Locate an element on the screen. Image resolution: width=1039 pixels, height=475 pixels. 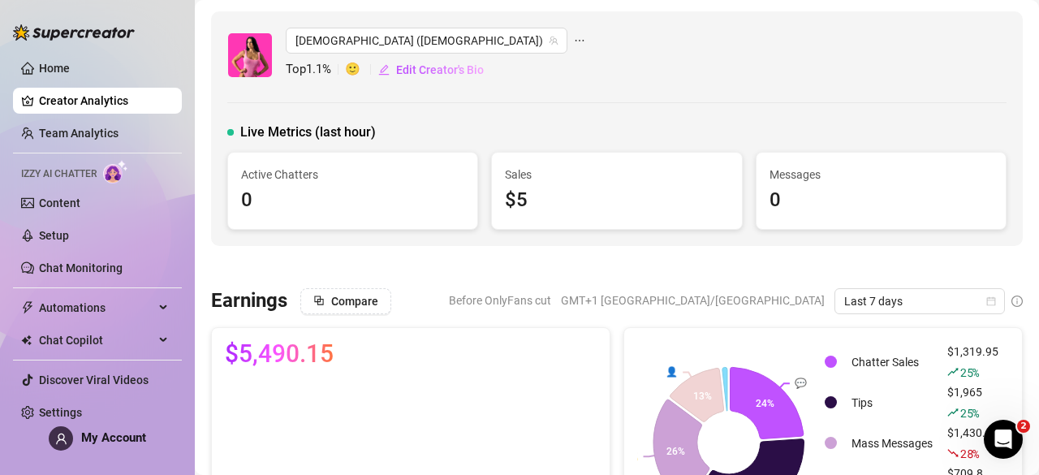
img: Chat Copilot is located at coordinates (26, 340).